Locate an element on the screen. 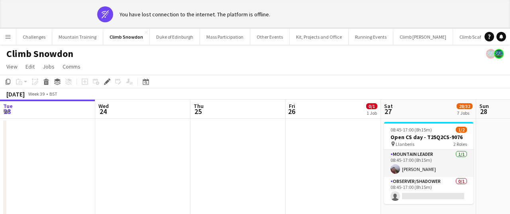 The width and height of the screenshot is (510, 214). div: 7 Jobs is located at coordinates (464, 113).